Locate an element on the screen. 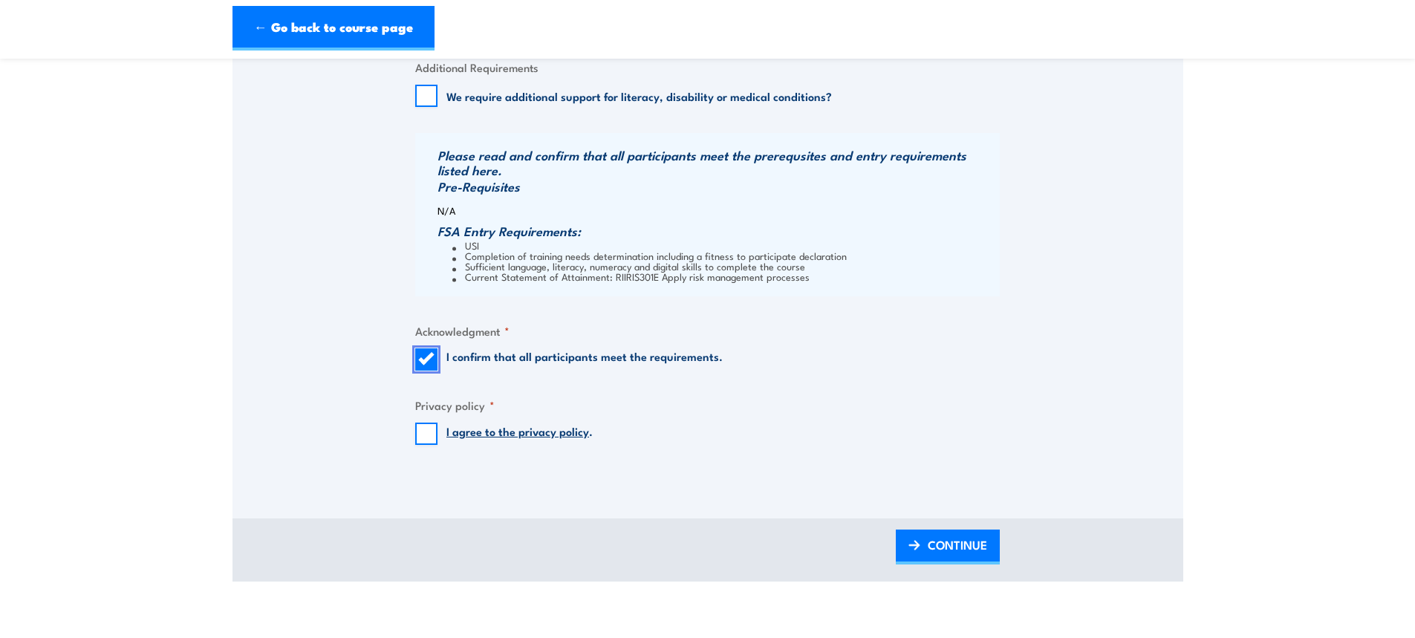  h3: Pre-Requisites is located at coordinates (717, 186).